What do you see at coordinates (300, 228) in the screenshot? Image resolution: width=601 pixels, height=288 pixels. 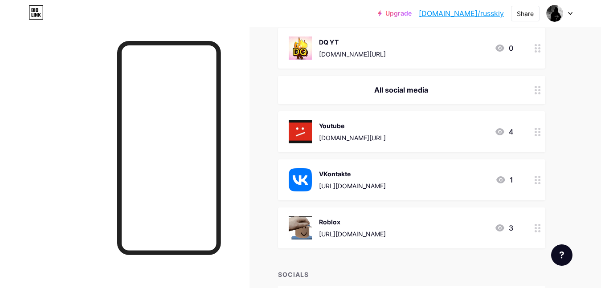 I see `img: Roblox` at bounding box center [300, 228].